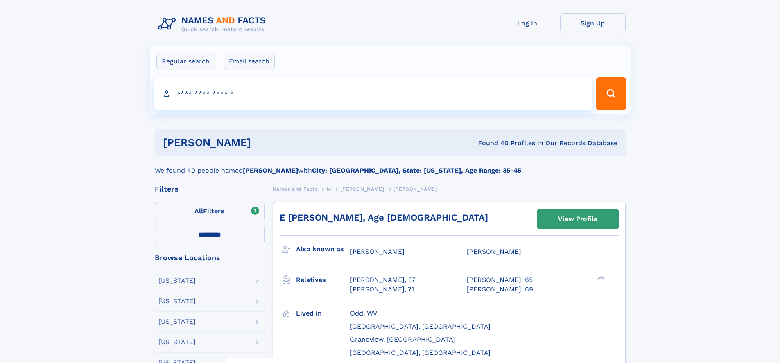 Image resolution: width=780 pixels, height=363 pixels. What do you see at coordinates (323, 314) in the screenshot?
I see `h3: Lived in` at bounding box center [323, 314].